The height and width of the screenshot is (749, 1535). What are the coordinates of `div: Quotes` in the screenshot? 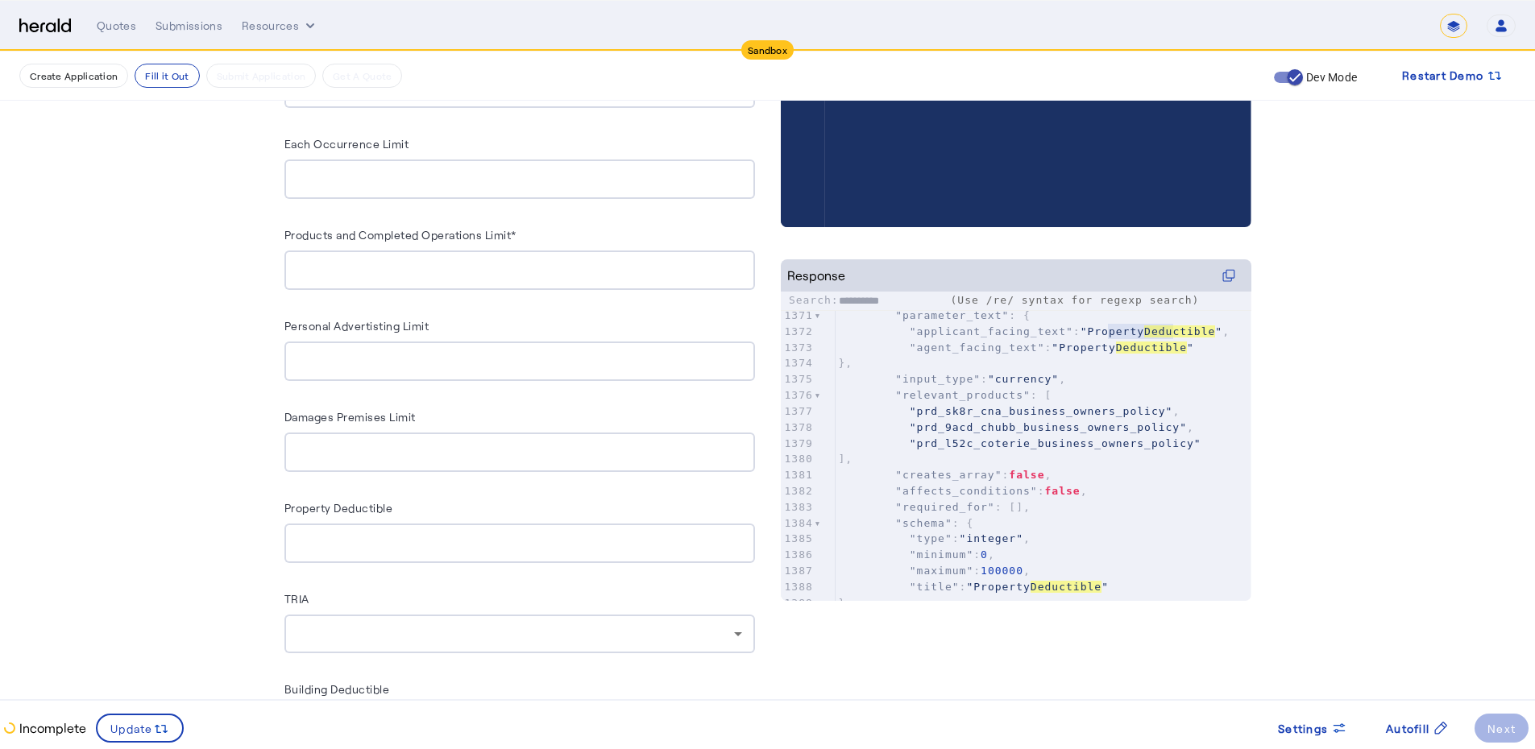 It's located at (116, 26).